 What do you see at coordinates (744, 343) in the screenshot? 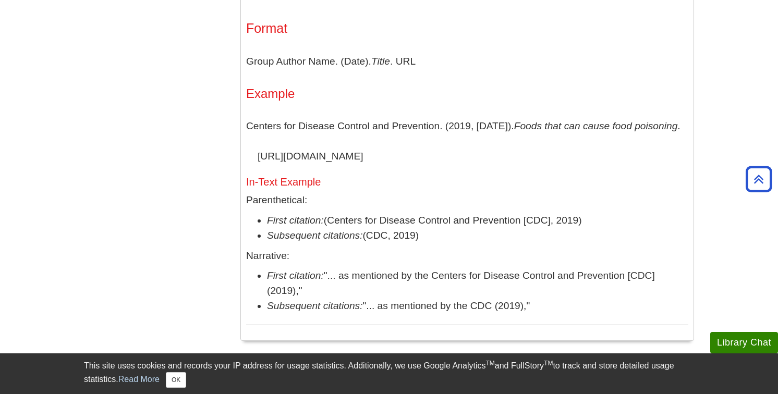
I see `button: Library Chat` at bounding box center [744, 343].